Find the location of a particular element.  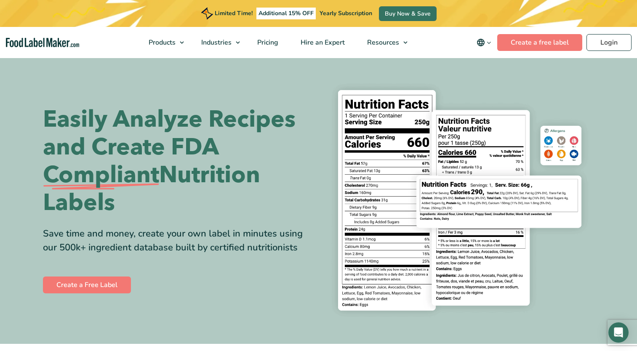

a: Create a free label is located at coordinates (540, 43).